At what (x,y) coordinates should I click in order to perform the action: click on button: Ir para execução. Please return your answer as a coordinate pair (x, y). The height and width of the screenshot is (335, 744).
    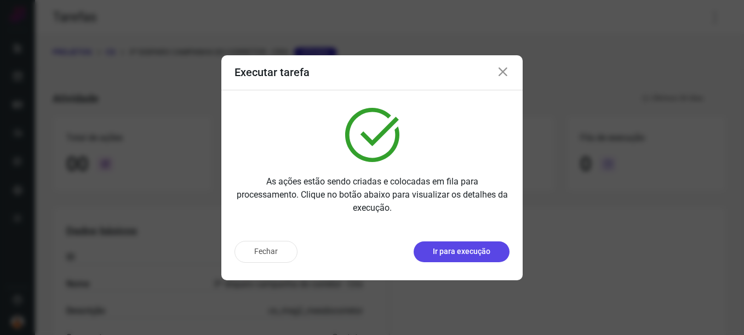
    Looking at the image, I should click on (461, 252).